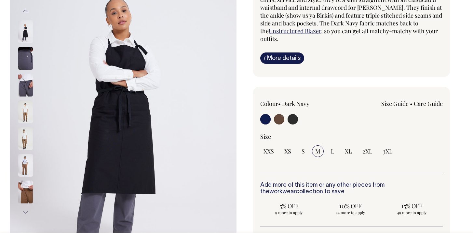 This screenshot has height=233, width=473. What do you see at coordinates (289, 212) in the screenshot?
I see `span: 9 more to apply` at bounding box center [289, 212].